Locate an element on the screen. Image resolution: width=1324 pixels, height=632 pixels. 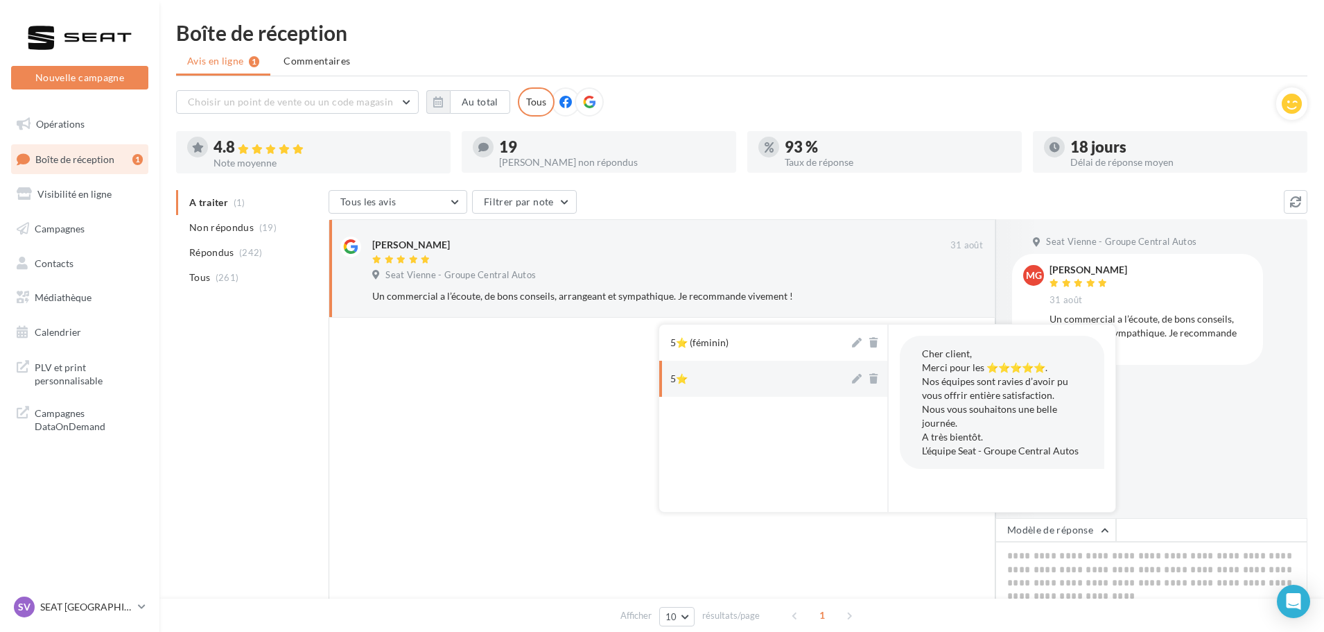
span: Campagnes DataOnDemand is located at coordinates (89, 418).